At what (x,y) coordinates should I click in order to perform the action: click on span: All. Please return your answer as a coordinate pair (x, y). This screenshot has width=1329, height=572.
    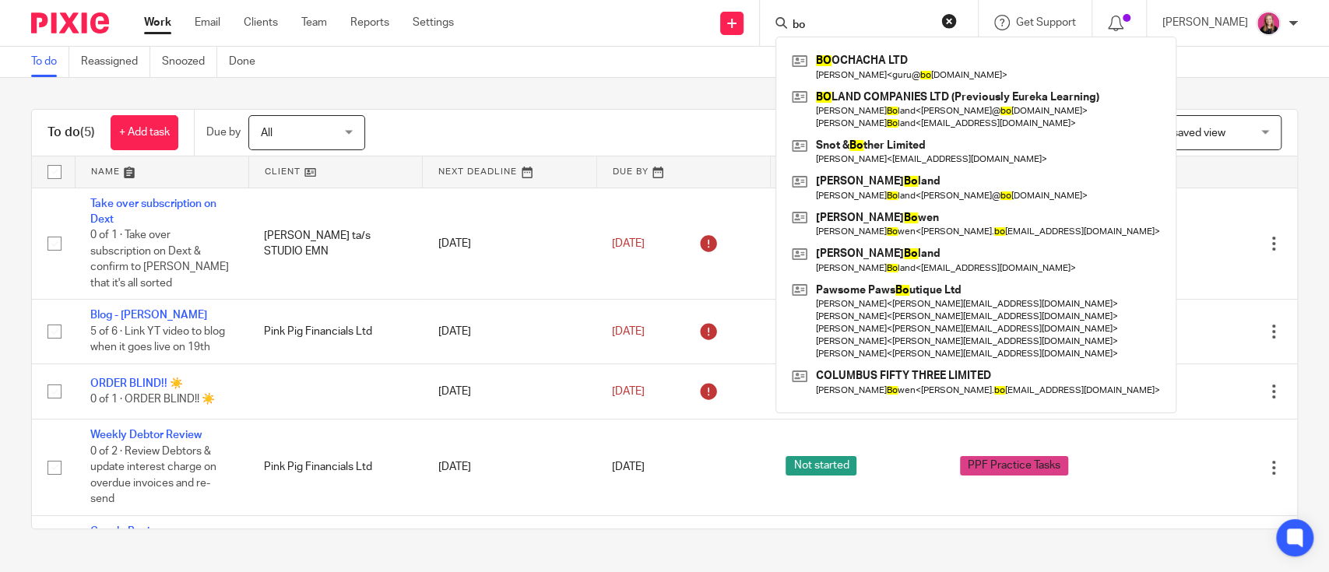
    Looking at the image, I should click on (266, 133).